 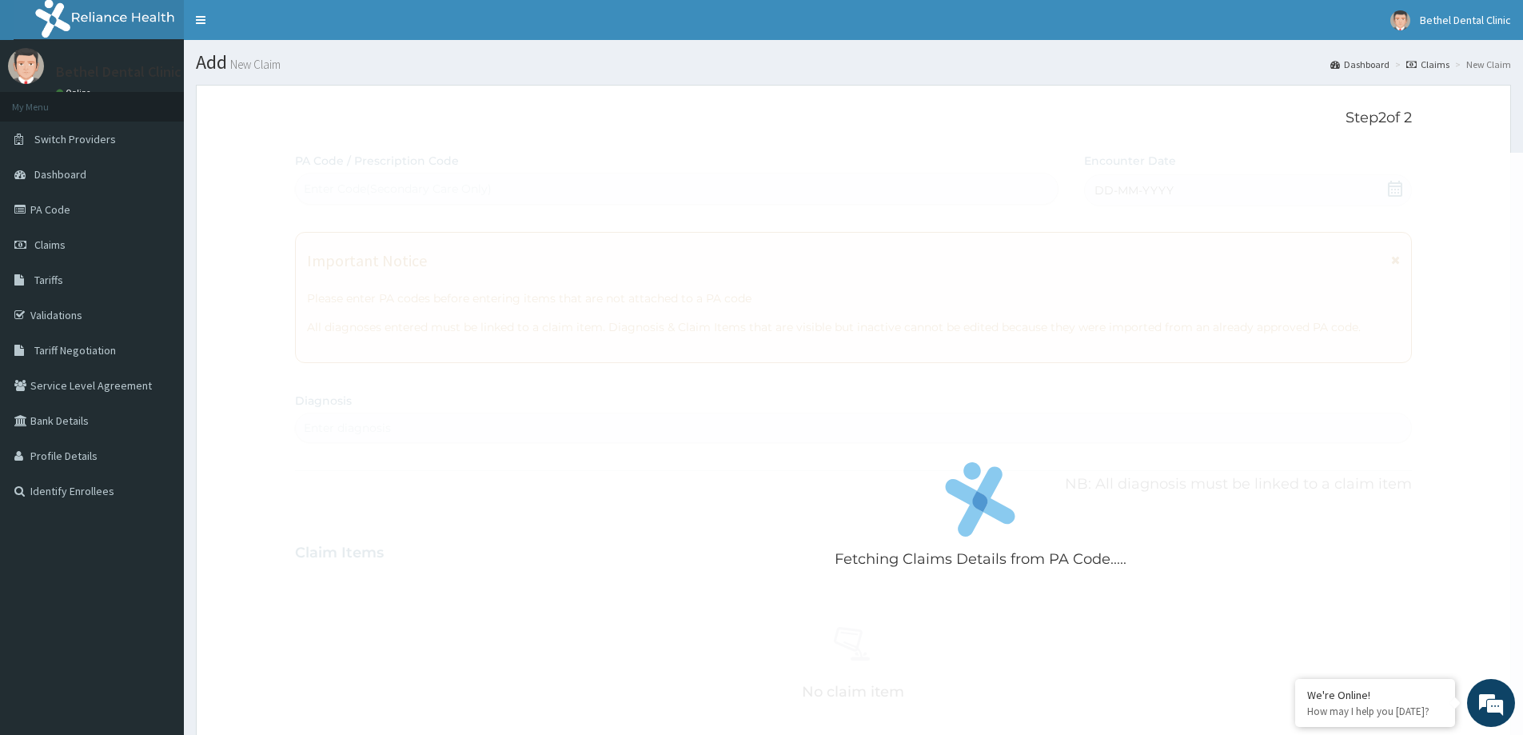 What do you see at coordinates (75, 350) in the screenshot?
I see `span: Tariff Negotiation` at bounding box center [75, 350].